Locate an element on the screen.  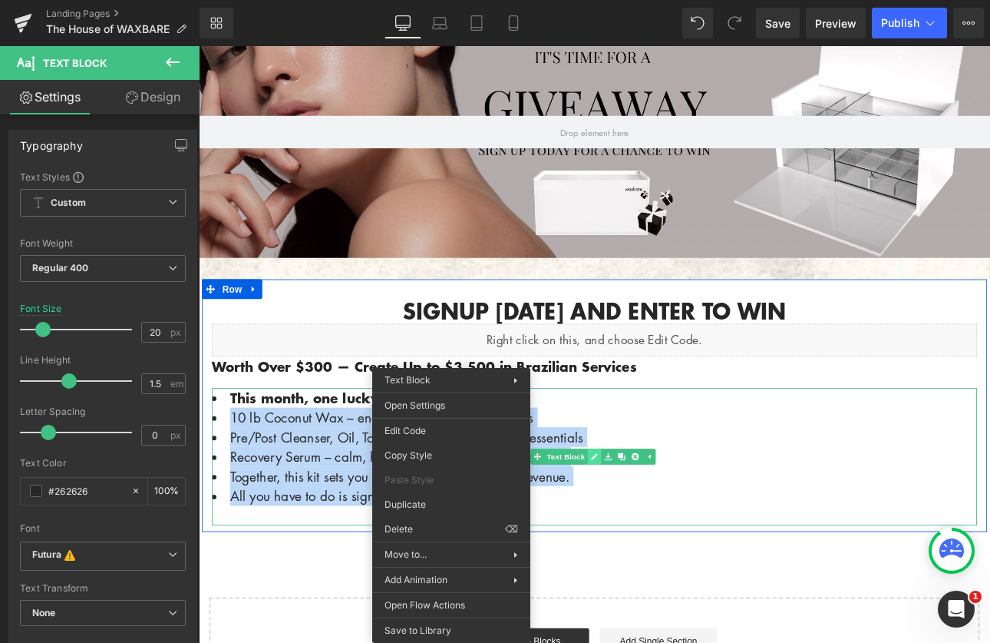
div: Line Height is located at coordinates (103, 360).